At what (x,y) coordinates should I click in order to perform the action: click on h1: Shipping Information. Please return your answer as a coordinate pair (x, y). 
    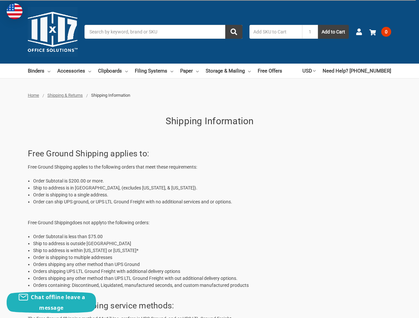
    Looking at the image, I should click on (210, 121).